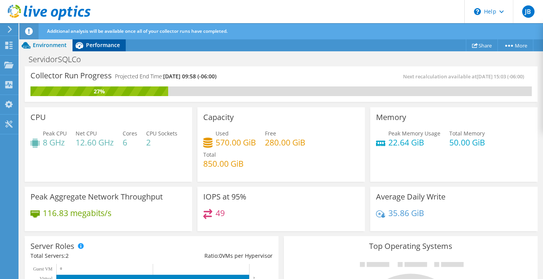 This screenshot has width=543, height=279. What do you see at coordinates (414, 133) in the screenshot?
I see `span: Peak Memory Usage` at bounding box center [414, 133].